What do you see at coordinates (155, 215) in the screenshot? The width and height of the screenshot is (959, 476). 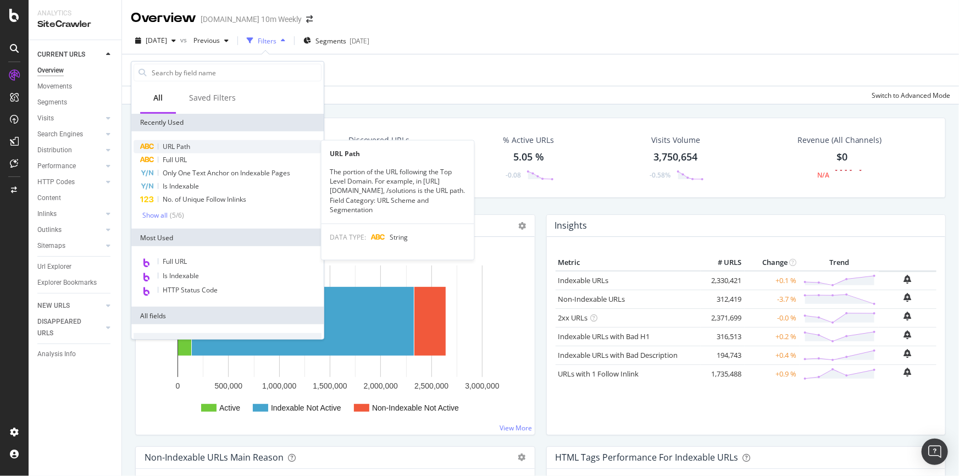 I see `div: Show all` at bounding box center [155, 215].